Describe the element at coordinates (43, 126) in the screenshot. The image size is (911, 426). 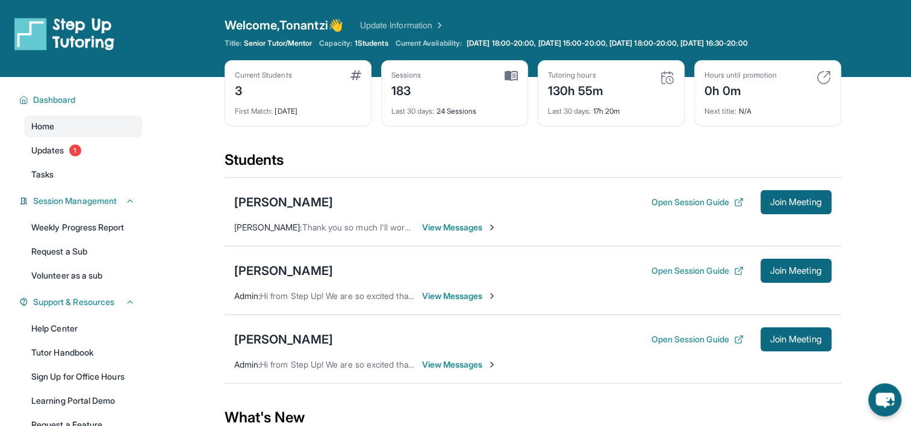
I see `span: Home` at that location.